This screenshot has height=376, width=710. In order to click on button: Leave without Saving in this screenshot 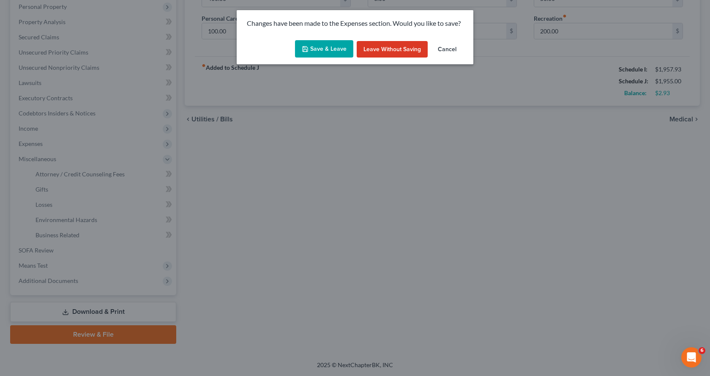, I will do `click(392, 49)`.